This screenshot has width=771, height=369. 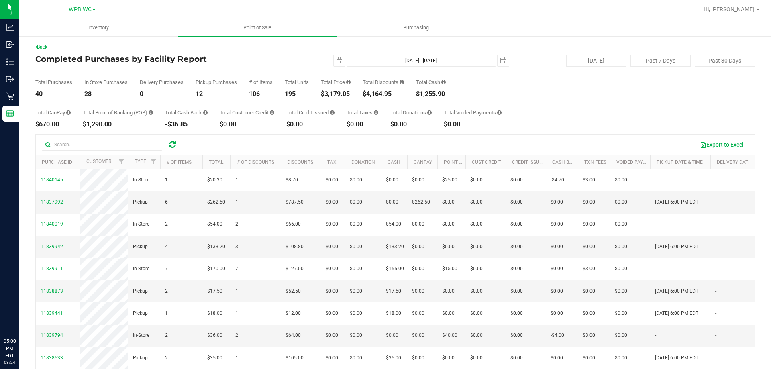 I want to click on input: Search..., so click(x=102, y=145).